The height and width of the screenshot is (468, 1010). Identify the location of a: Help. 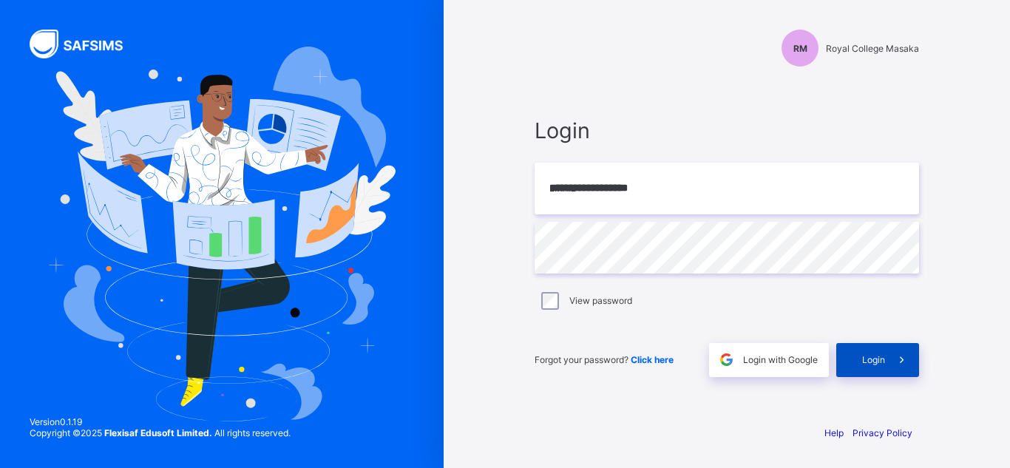
(834, 432).